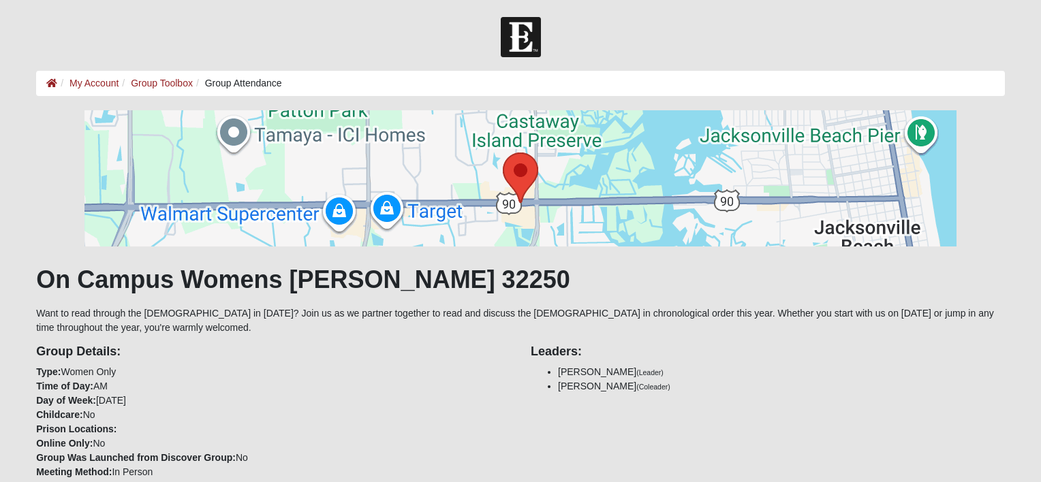  What do you see at coordinates (653, 387) in the screenshot?
I see `small: (Coleader)` at bounding box center [653, 387].